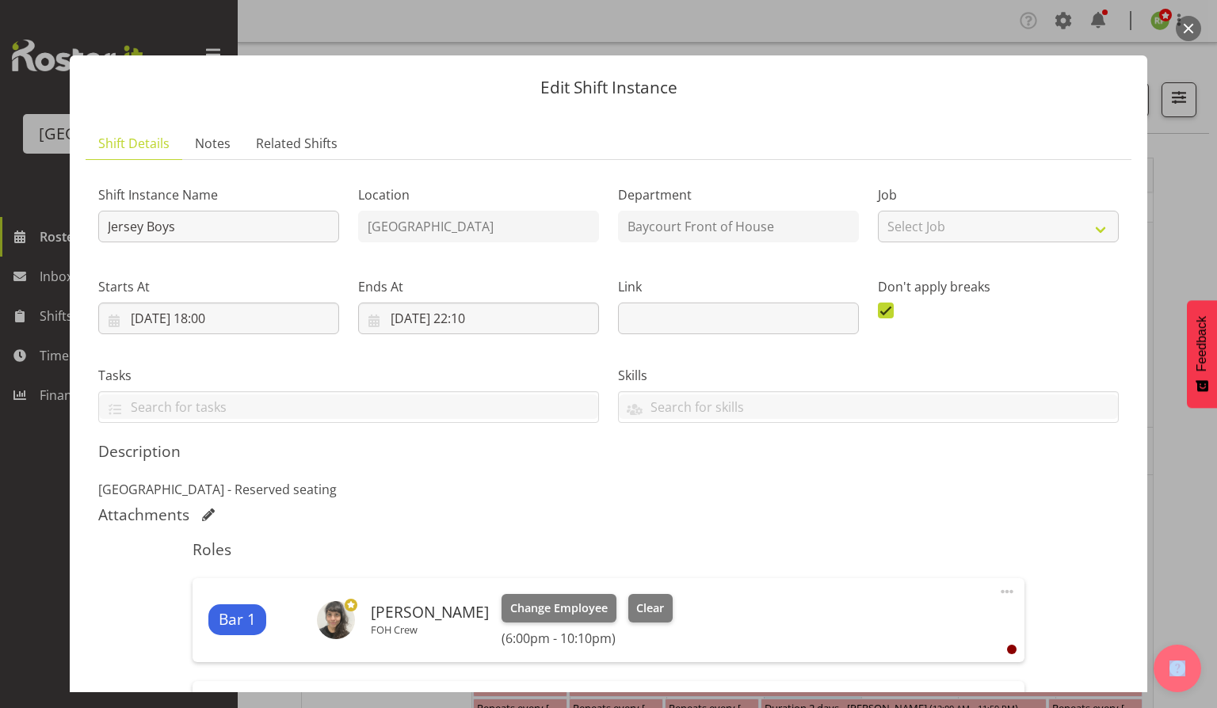  I want to click on input: Search for skills, so click(868, 406).